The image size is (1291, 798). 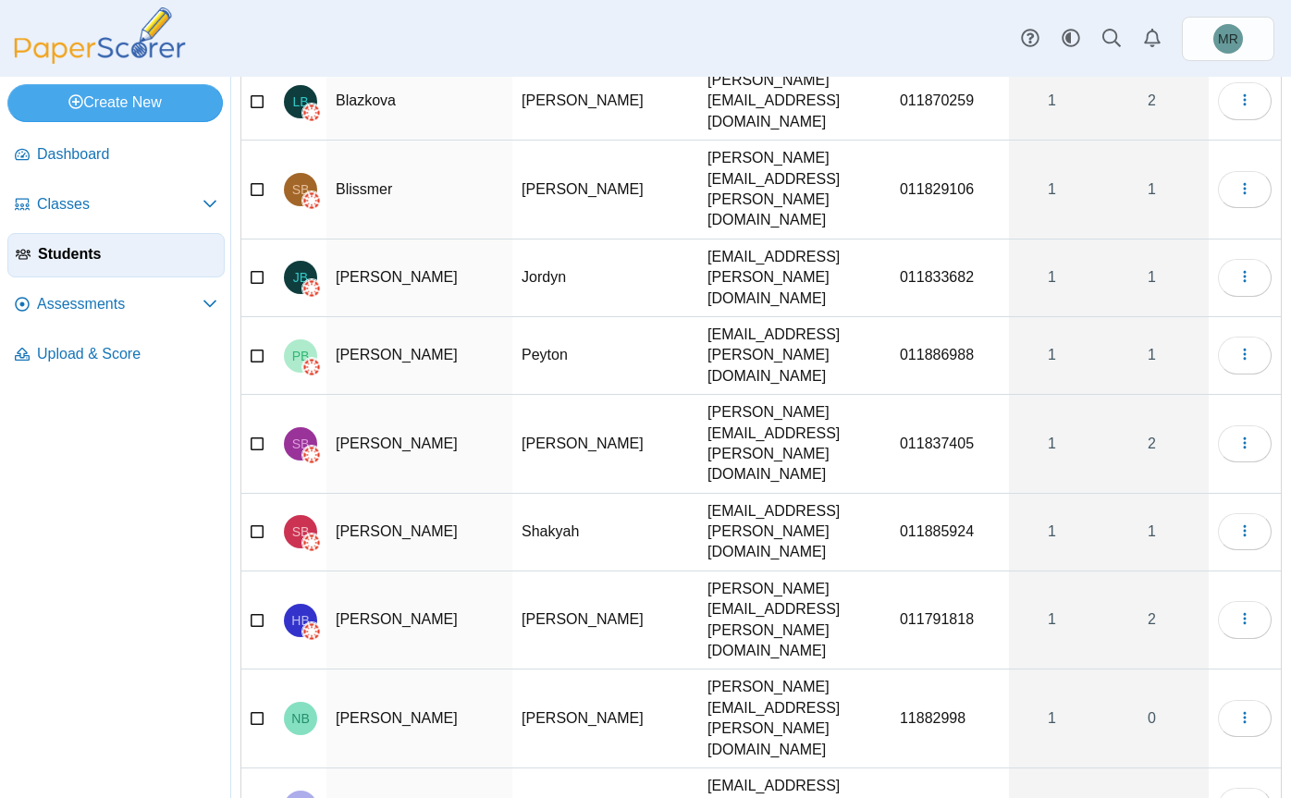 I want to click on a: Dashboard, so click(x=116, y=155).